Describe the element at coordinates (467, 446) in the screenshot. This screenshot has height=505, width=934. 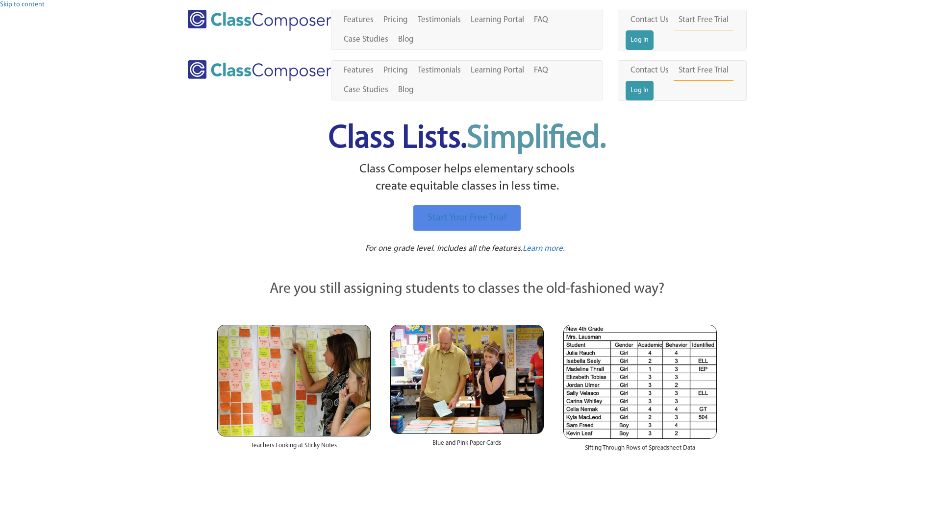
I see `div: Blue and Pink Paper Cards` at that location.